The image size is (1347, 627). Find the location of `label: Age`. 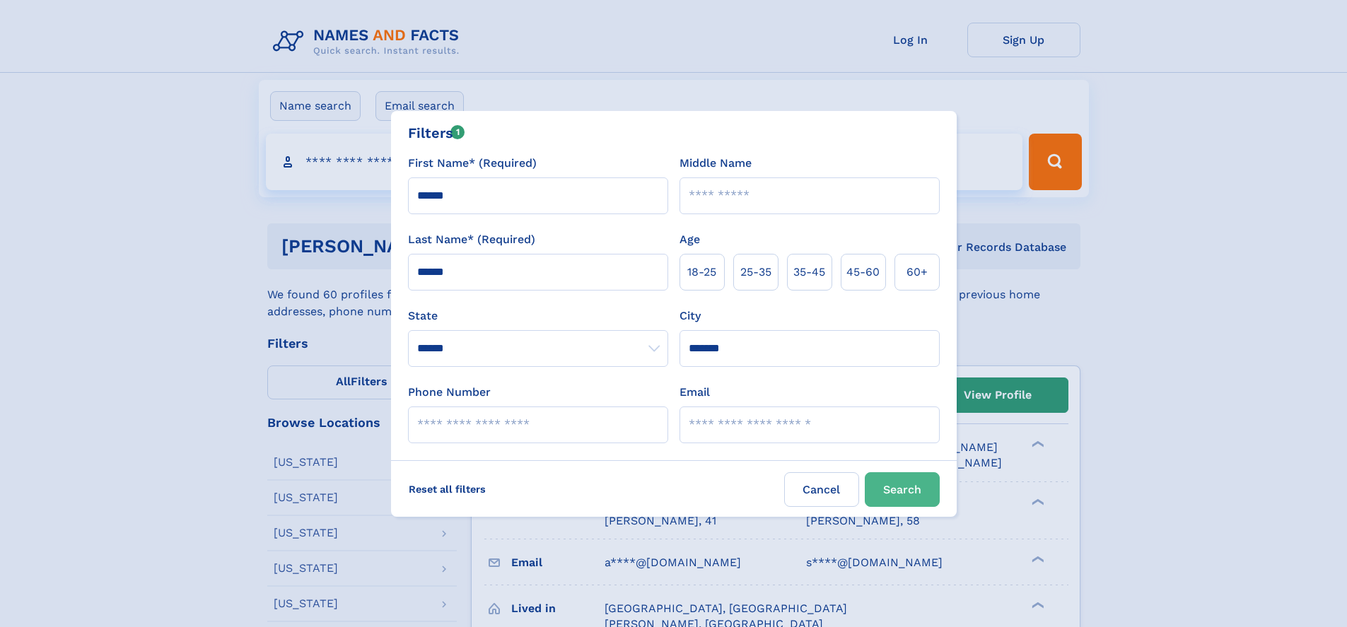

label: Age is located at coordinates (689, 240).